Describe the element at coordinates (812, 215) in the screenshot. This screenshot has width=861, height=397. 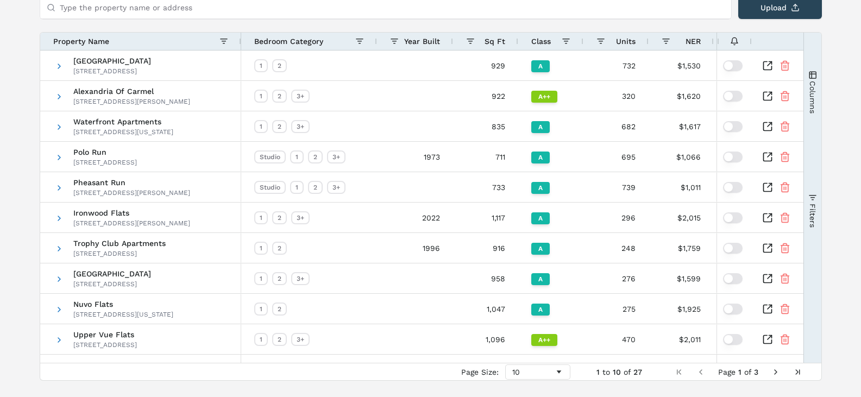
I see `span: Filters` at that location.